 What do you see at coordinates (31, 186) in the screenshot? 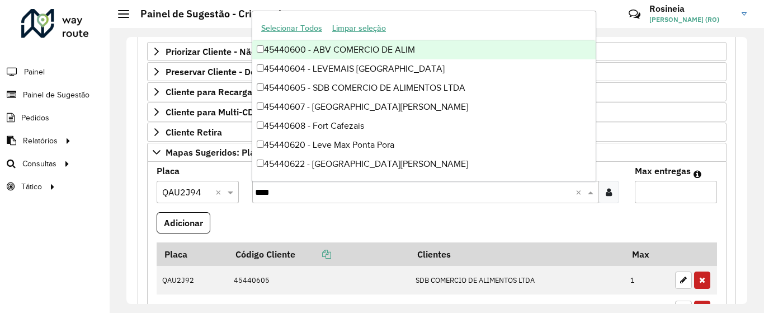
I see `span: Tático` at bounding box center [31, 186].